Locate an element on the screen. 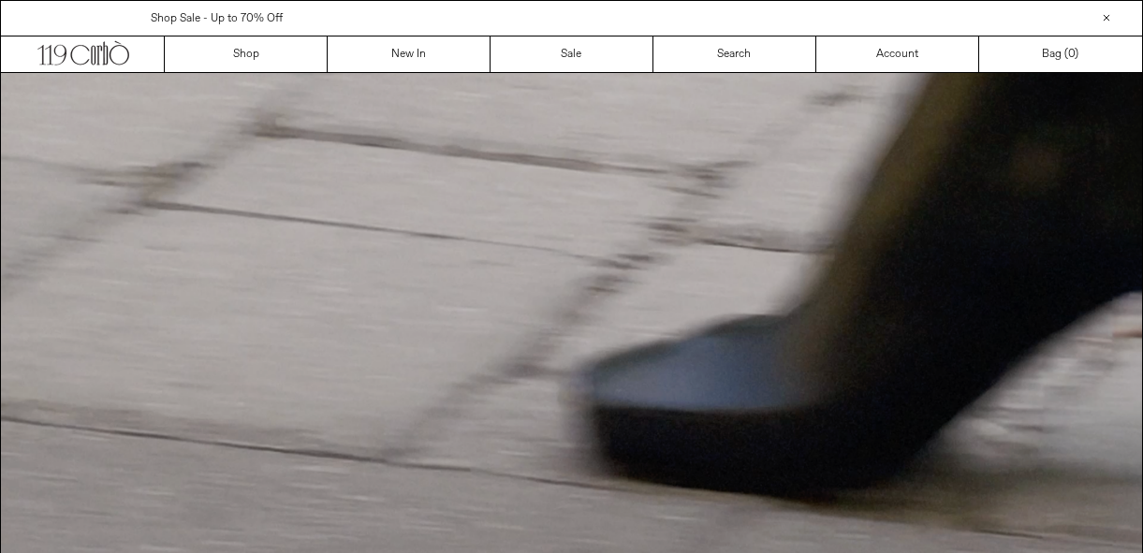  a: Bag () is located at coordinates (1061, 54).